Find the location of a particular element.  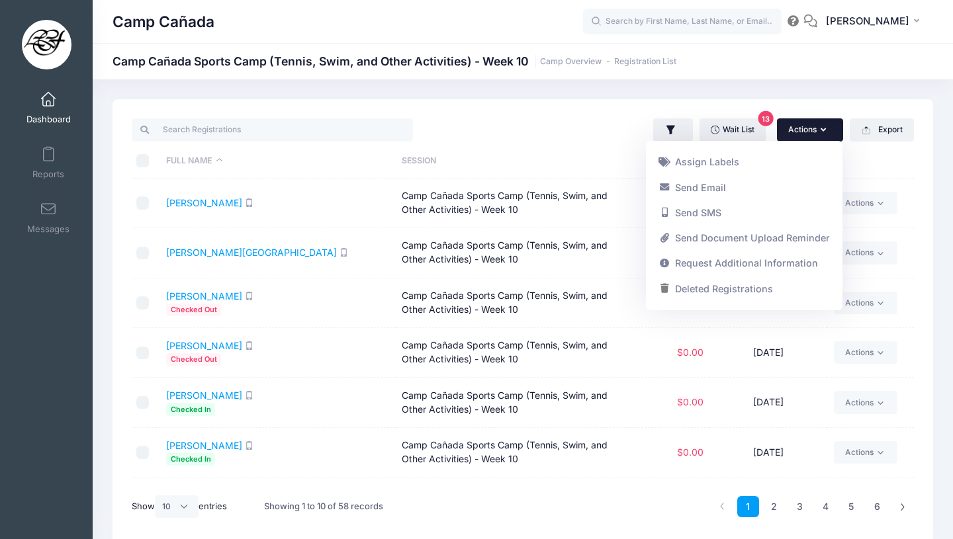

a: 3 is located at coordinates (800, 507).